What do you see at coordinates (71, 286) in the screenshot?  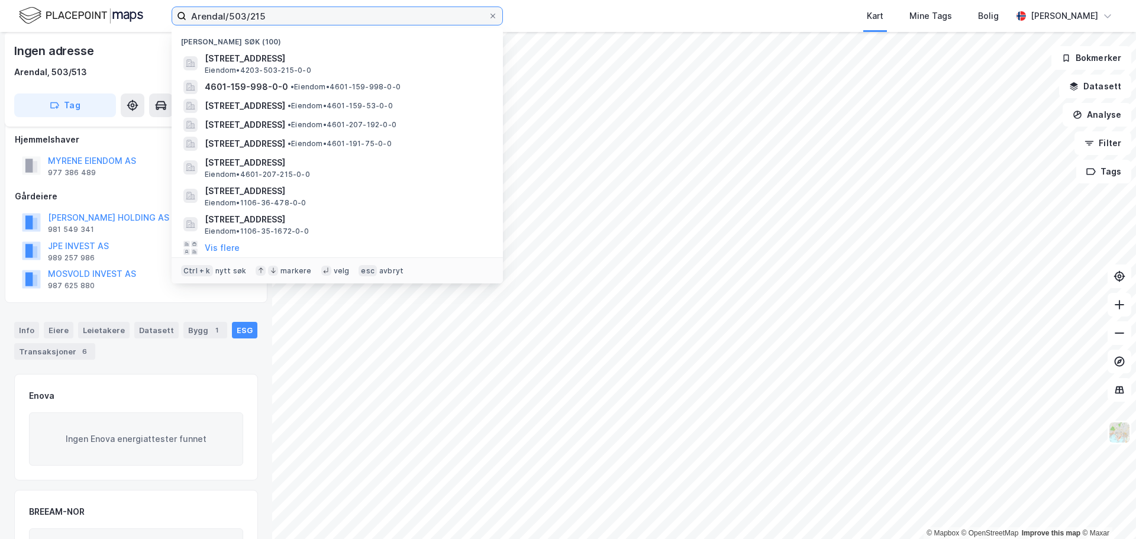 I see `div: 987 625 880` at bounding box center [71, 286].